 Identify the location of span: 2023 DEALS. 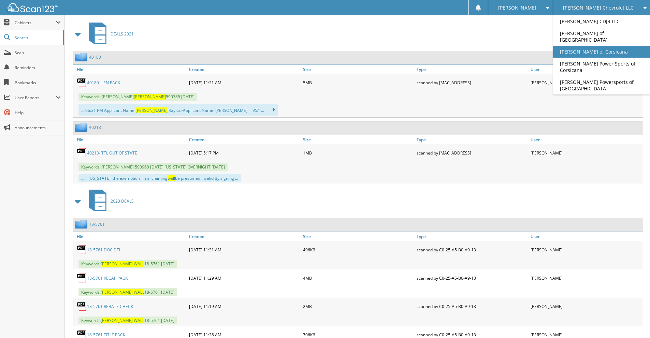
(122, 201).